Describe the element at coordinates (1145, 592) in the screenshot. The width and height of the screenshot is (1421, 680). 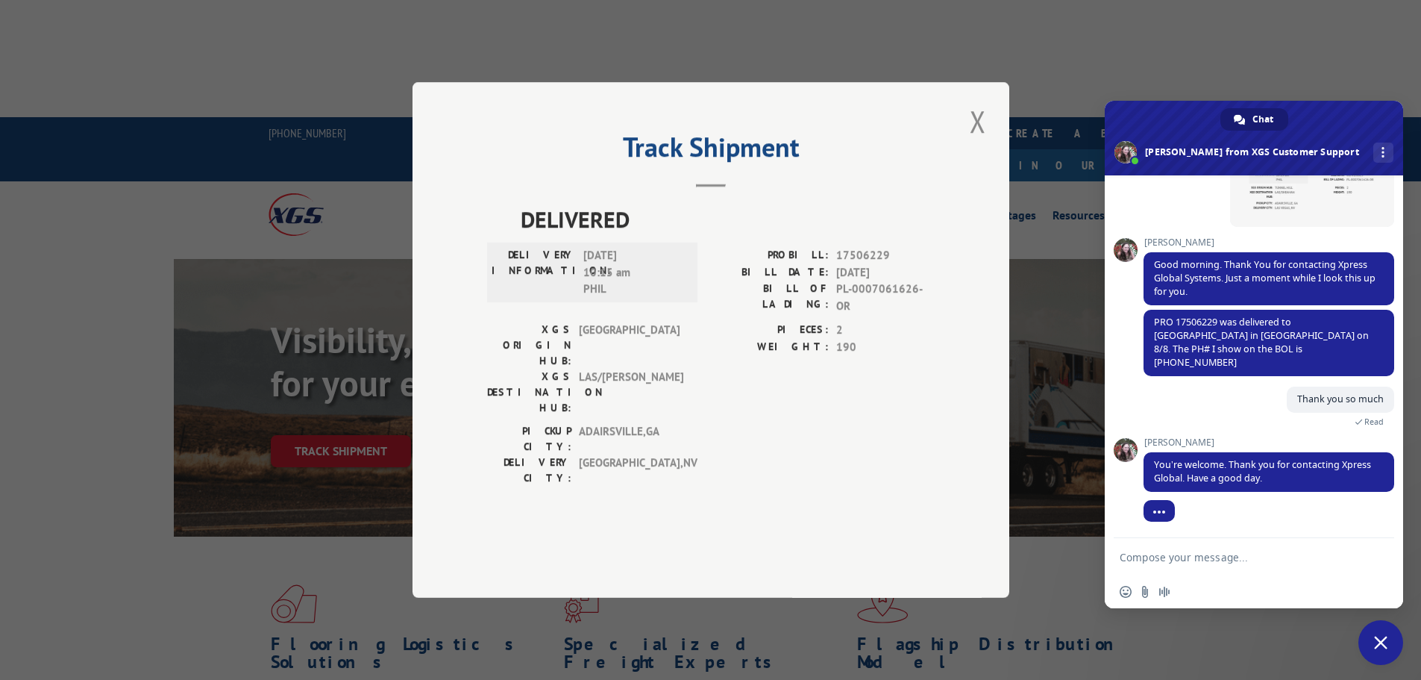
I see `span: Send a file` at that location.